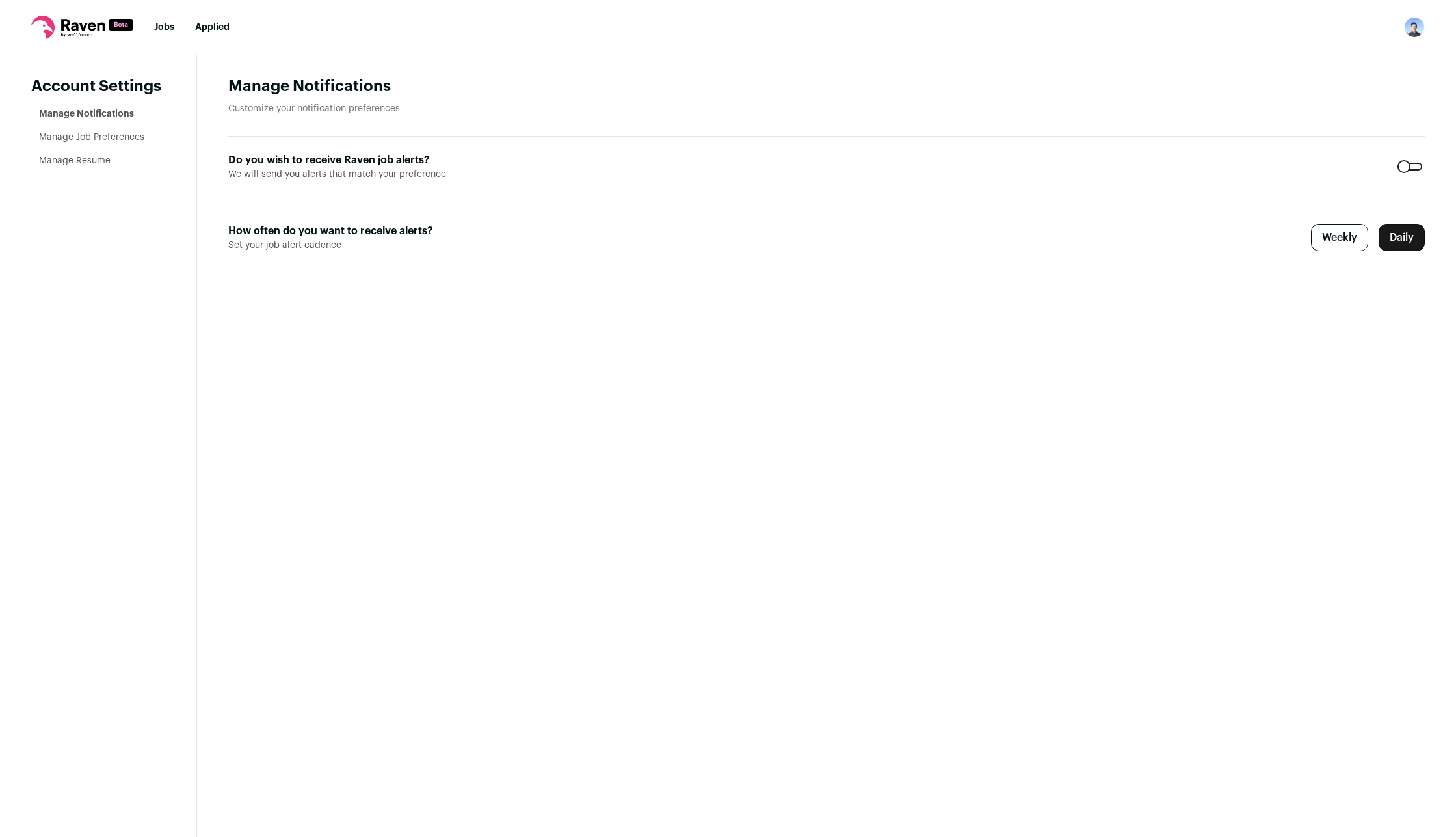 The height and width of the screenshot is (837, 1456). What do you see at coordinates (92, 138) in the screenshot?
I see `a: Manage Job Preferences` at bounding box center [92, 138].